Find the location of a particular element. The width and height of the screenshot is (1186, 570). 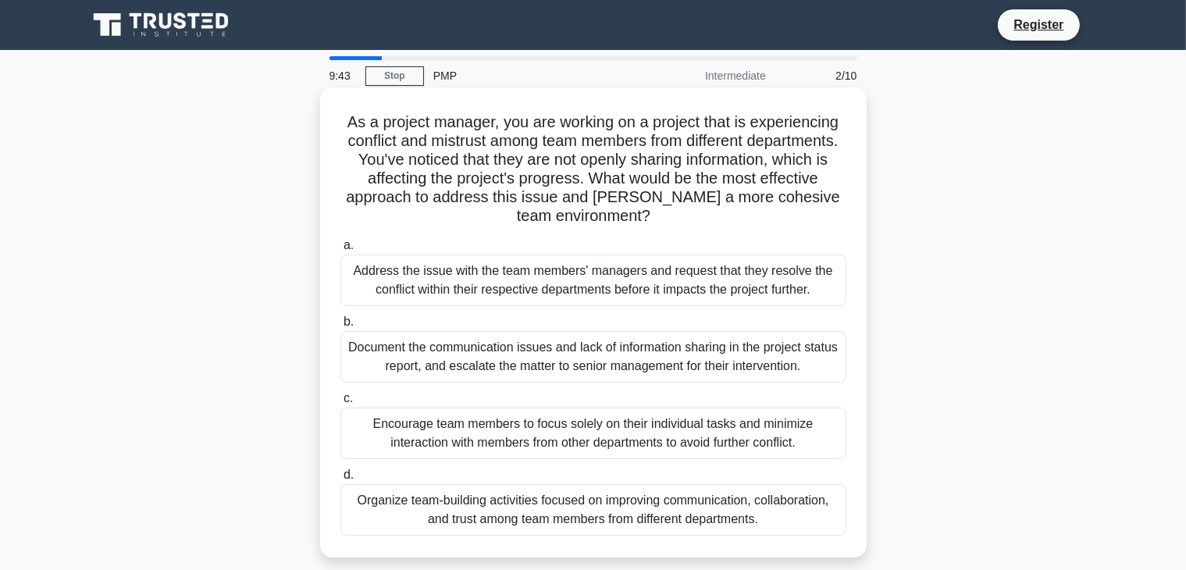

div: Document the communication issues and lack of information sharing in the project status report, a... is located at coordinates (593, 357).